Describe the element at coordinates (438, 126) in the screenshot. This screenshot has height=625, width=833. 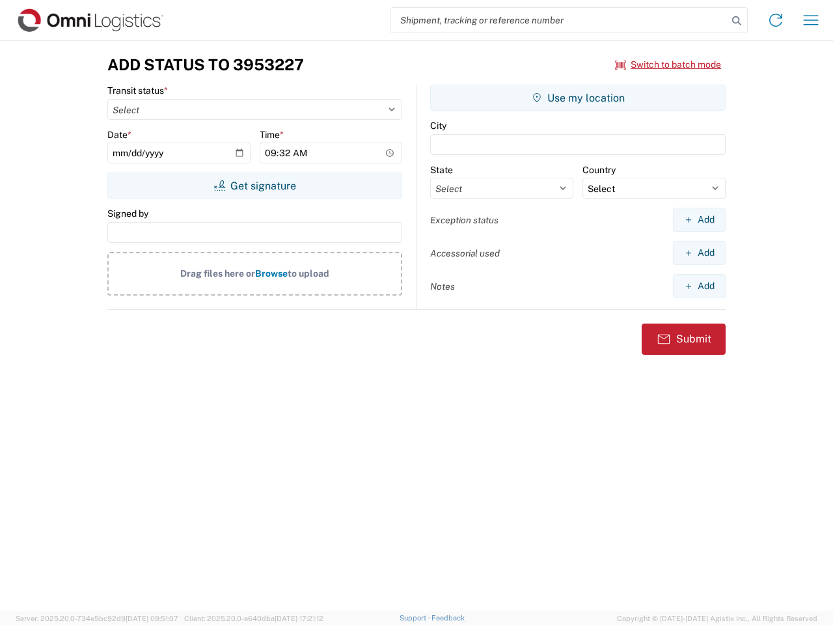
I see `label: City` at that location.